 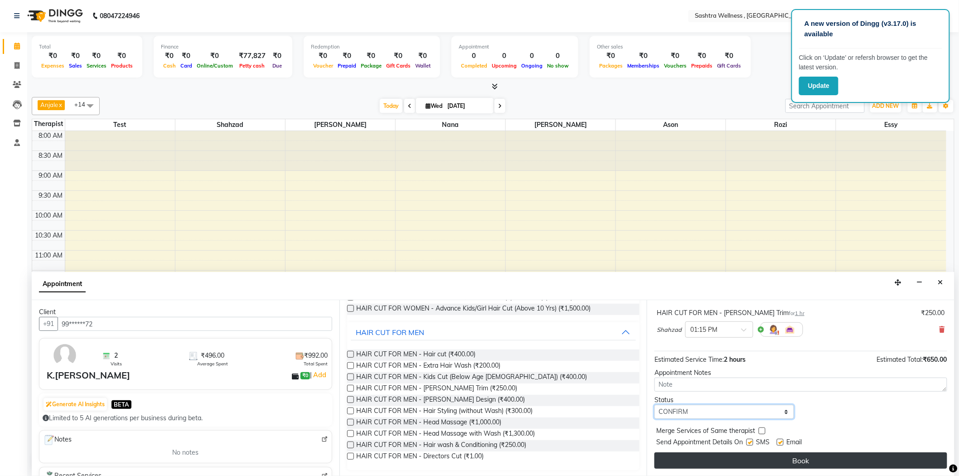 What do you see at coordinates (467, 106) in the screenshot?
I see `input: 2025-09-03` at bounding box center [467, 106].